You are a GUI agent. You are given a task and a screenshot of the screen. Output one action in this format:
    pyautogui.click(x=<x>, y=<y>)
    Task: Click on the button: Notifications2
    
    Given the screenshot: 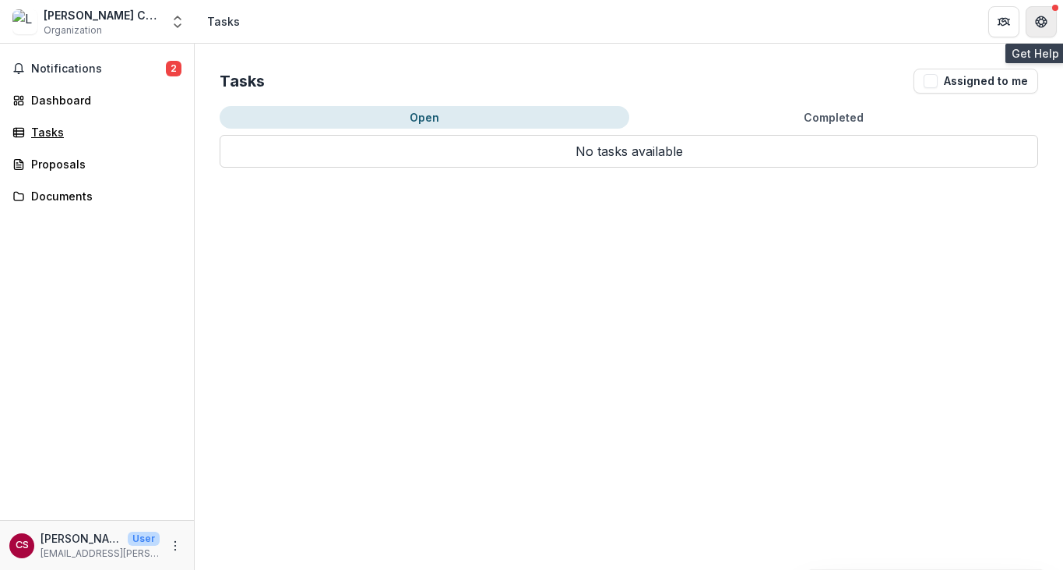 What is the action you would take?
    pyautogui.click(x=97, y=69)
    